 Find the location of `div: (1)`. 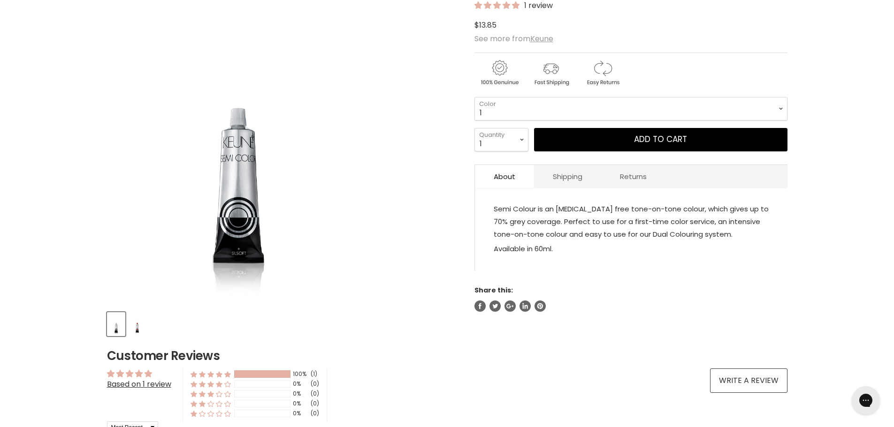

div: (1) is located at coordinates (314, 374).